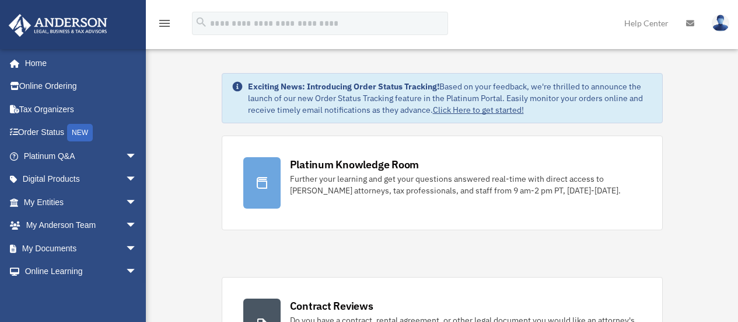 This screenshot has width=738, height=322. What do you see at coordinates (344, 86) in the screenshot?
I see `strong: Exciting News: Introducing Order Status Tracking!` at bounding box center [344, 86].